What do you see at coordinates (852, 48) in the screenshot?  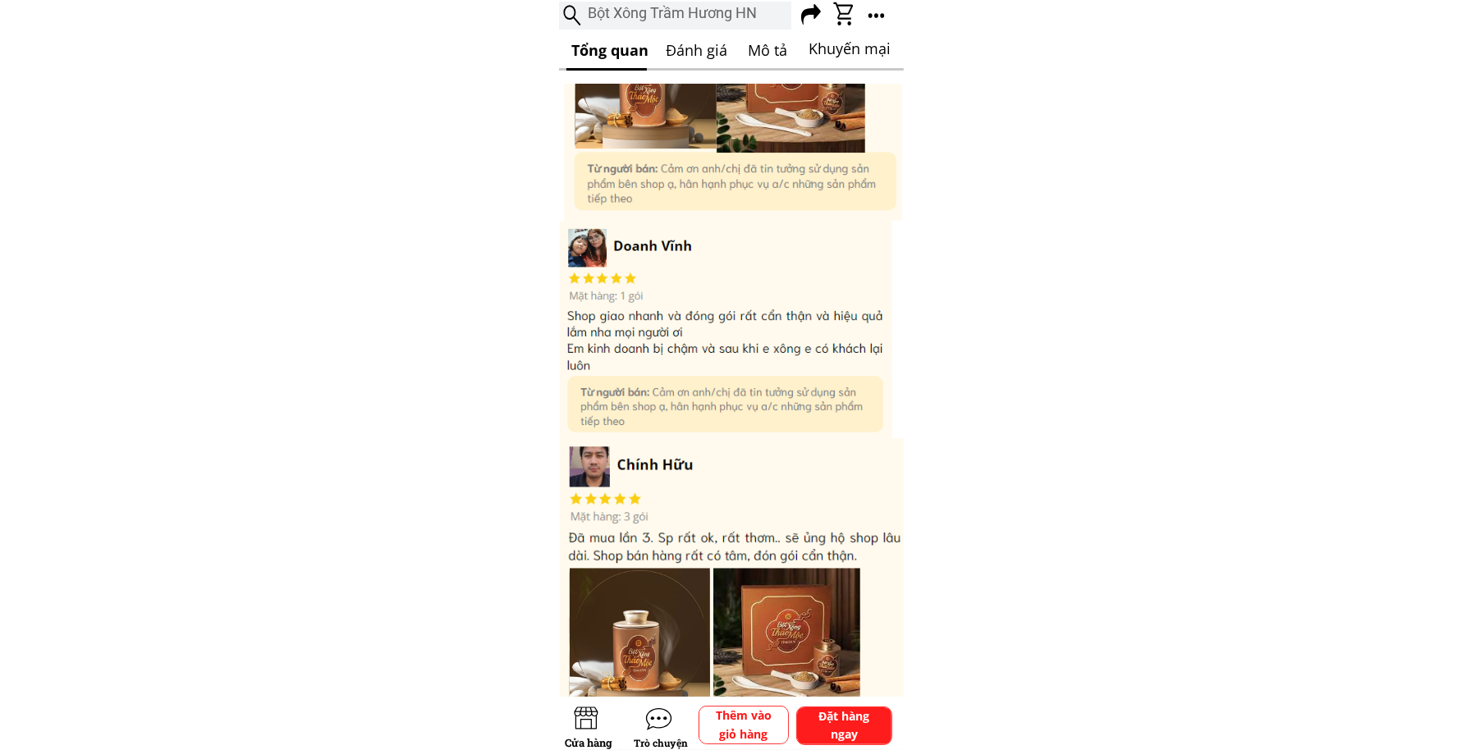 I see `h3: Khuyến mại` at bounding box center [852, 48].